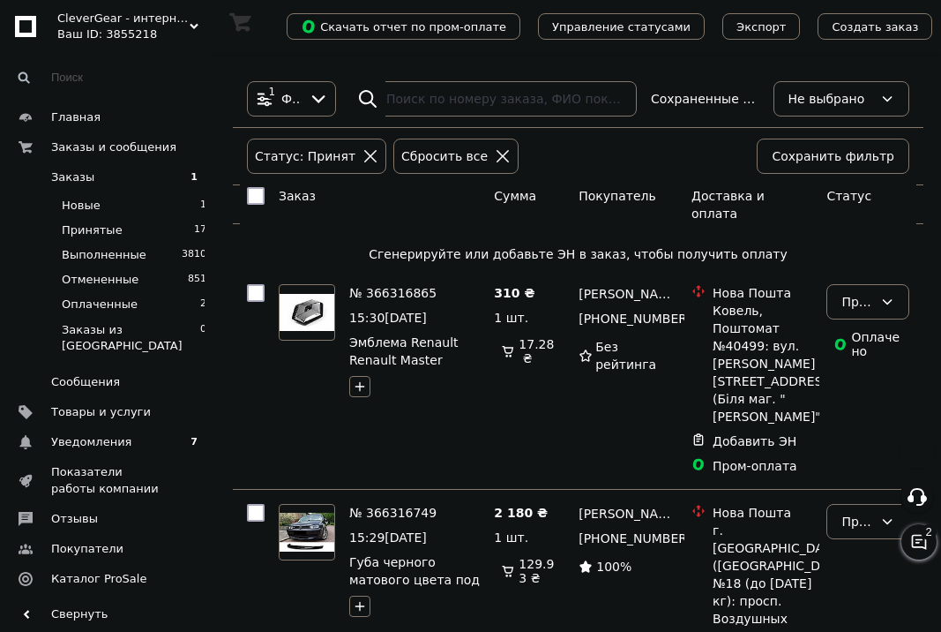  Describe the element at coordinates (761, 26) in the screenshot. I see `span: Экспорт` at that location.